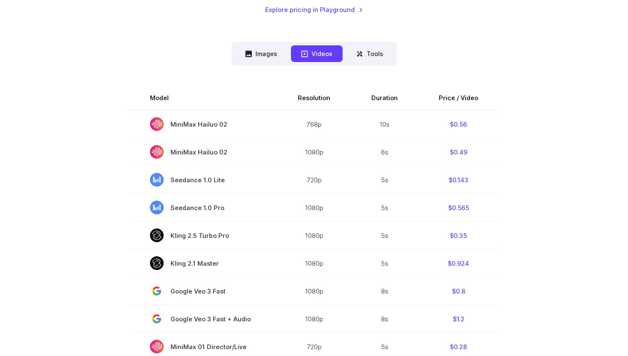  What do you see at coordinates (385, 124) in the screenshot?
I see `td: 10s` at bounding box center [385, 124].